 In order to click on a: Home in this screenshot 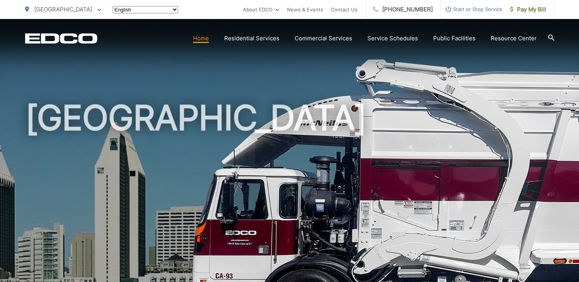, I will do `click(201, 38)`.